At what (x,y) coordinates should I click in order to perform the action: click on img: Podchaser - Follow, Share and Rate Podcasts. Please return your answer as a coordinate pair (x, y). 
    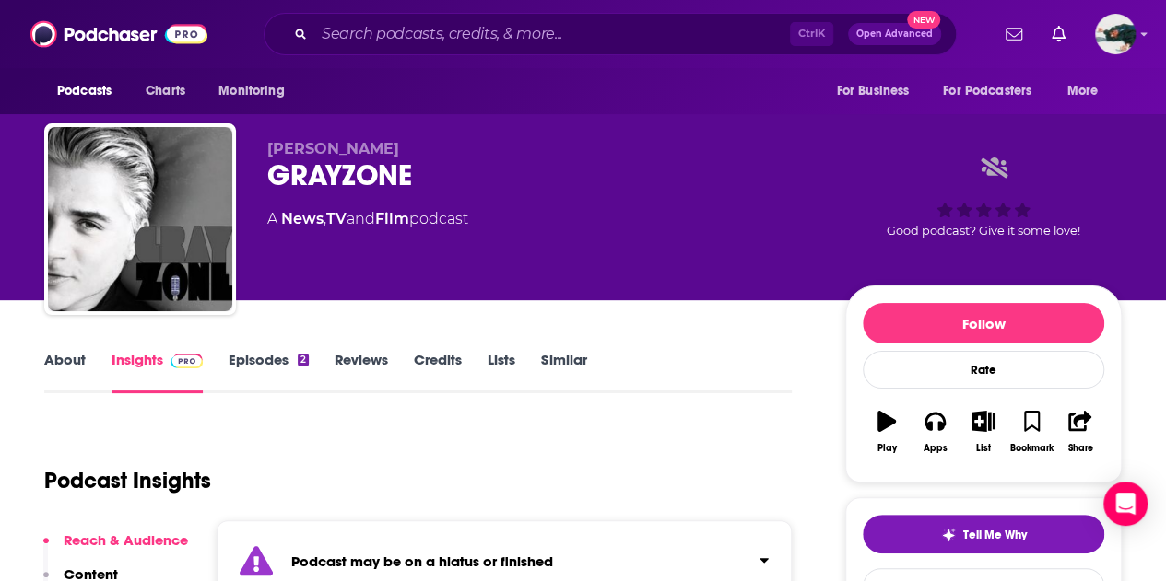
    Looking at the image, I should click on (119, 34).